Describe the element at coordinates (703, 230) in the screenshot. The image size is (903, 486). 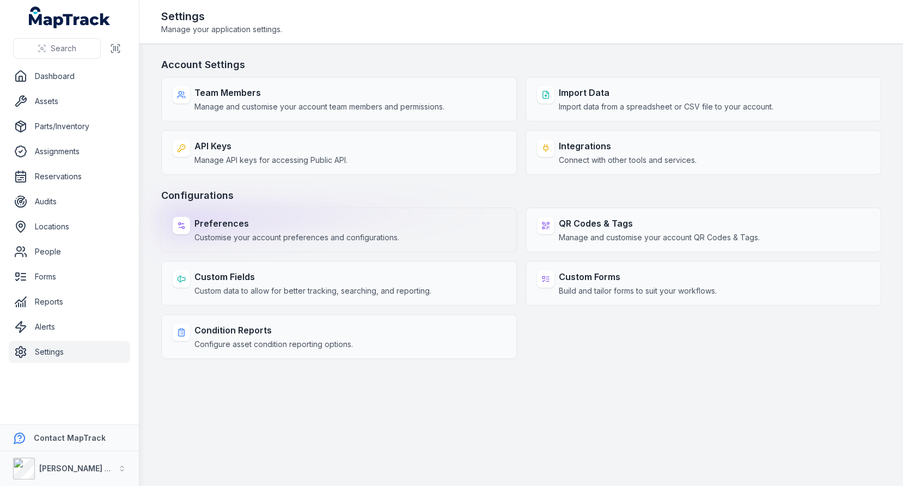
I see `a: QR Codes & TagsManage and customise your account QR Codes & Tags.` at that location.